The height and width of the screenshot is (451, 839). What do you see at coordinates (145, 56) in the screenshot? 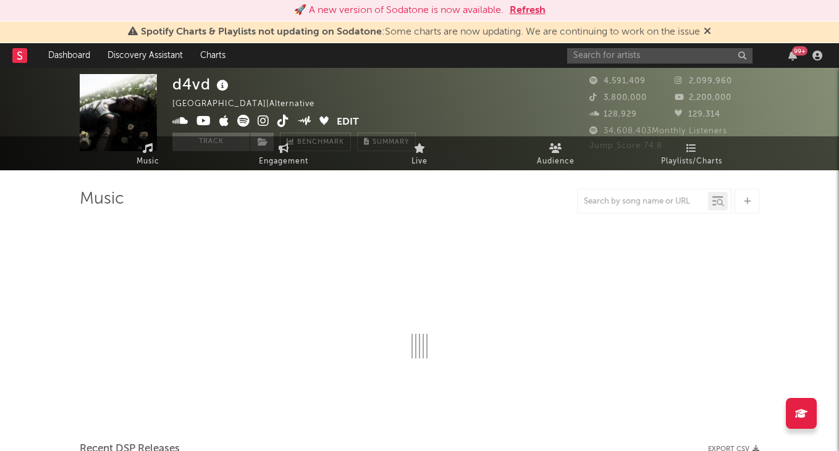
I see `a: Discovery Assistant` at bounding box center [145, 56].